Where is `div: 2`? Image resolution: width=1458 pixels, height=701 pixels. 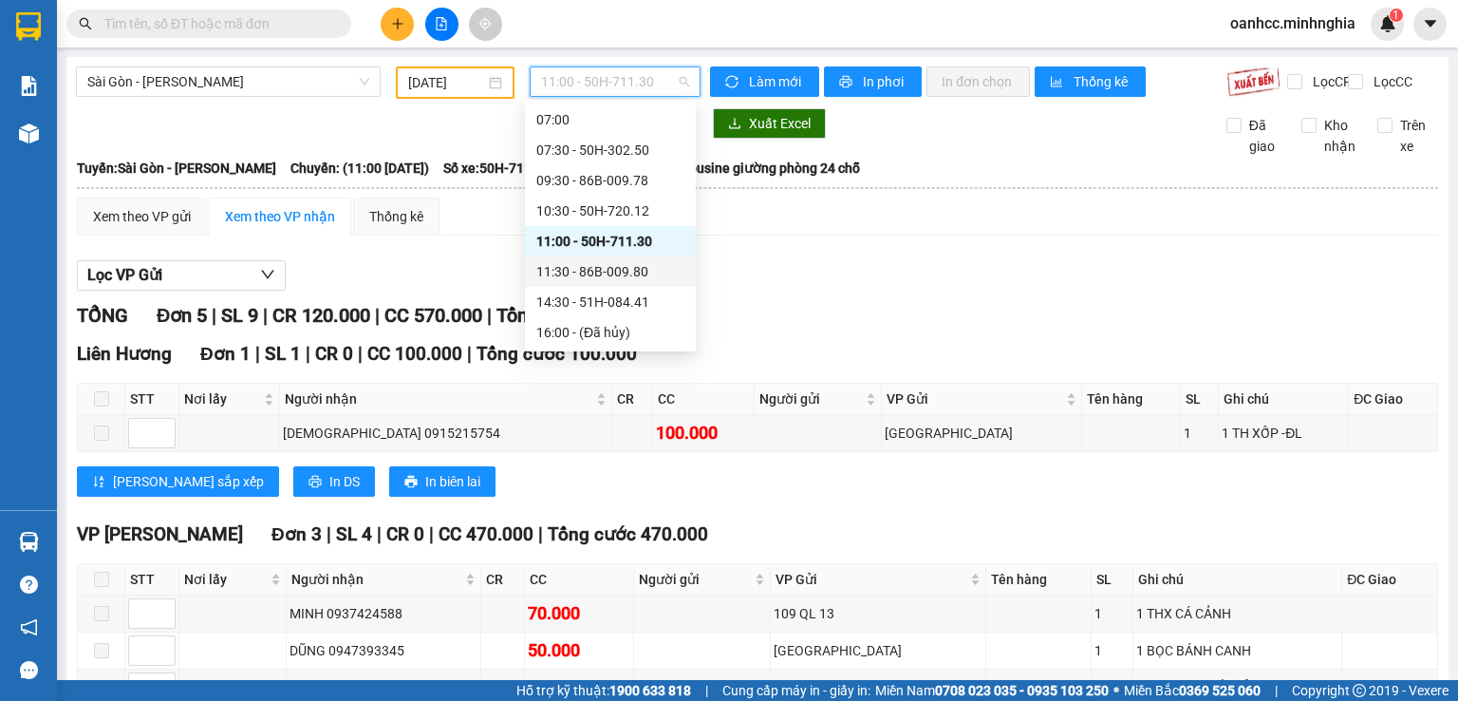 div: 2 is located at coordinates (1112, 687).